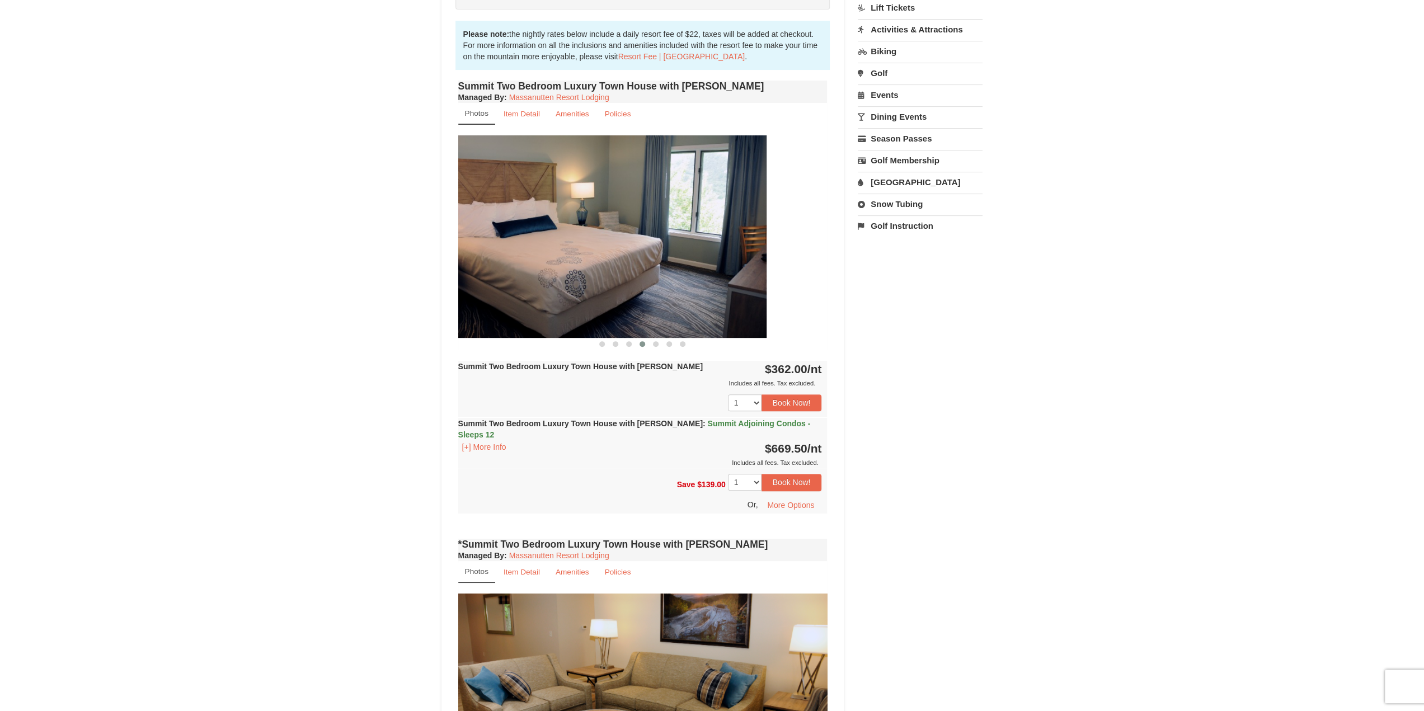 This screenshot has width=1424, height=711. I want to click on a: Golf Membership, so click(920, 160).